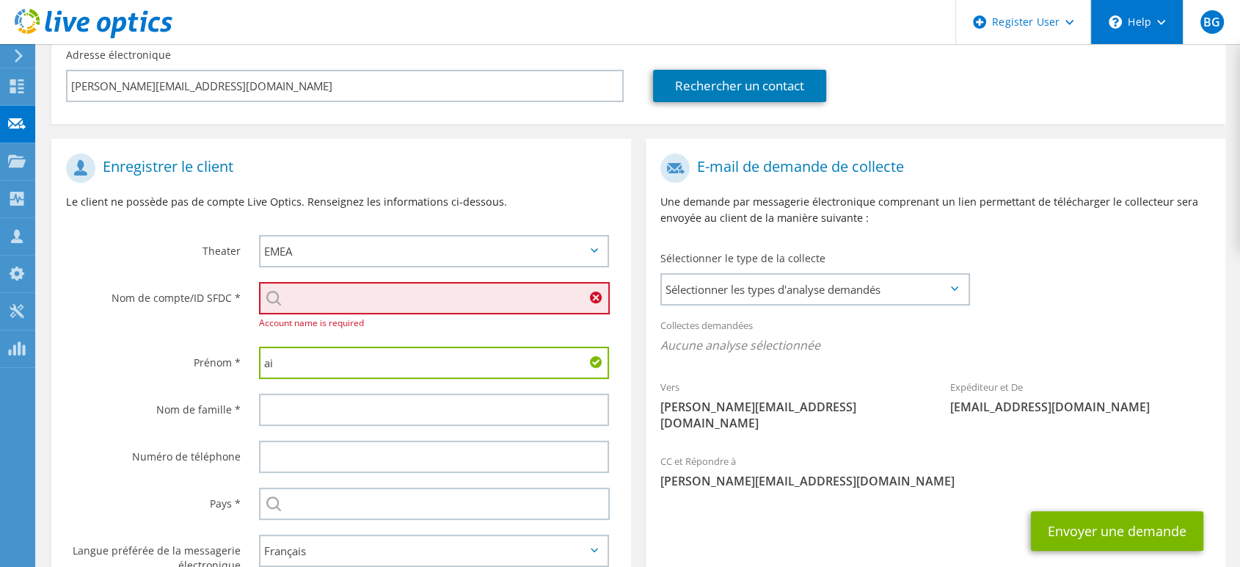 Image resolution: width=1240 pixels, height=567 pixels. I want to click on div: Expéditeur et De, so click(1080, 396).